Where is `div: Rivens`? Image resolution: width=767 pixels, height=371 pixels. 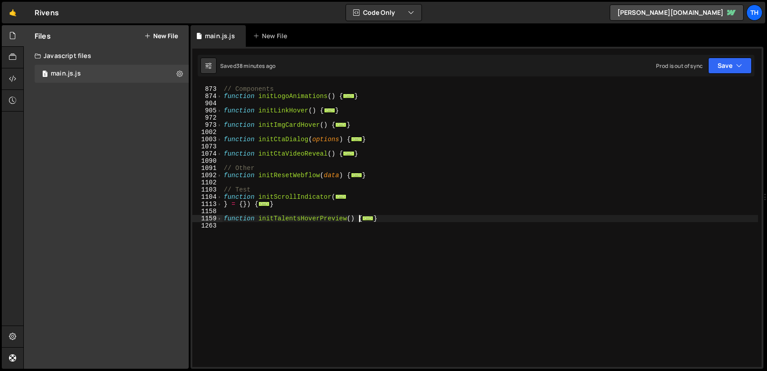
div: Rivens is located at coordinates (47, 13).